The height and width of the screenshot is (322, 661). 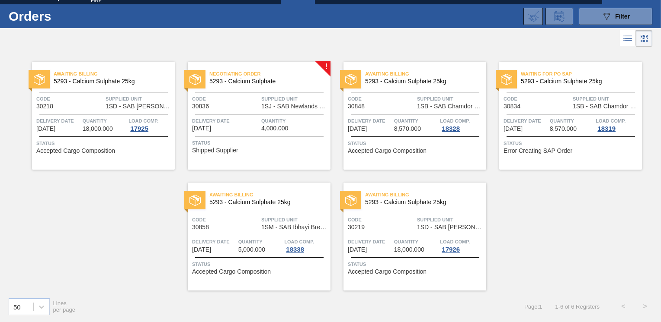 What do you see at coordinates (139, 129) in the screenshot?
I see `div: 17925` at bounding box center [139, 129].